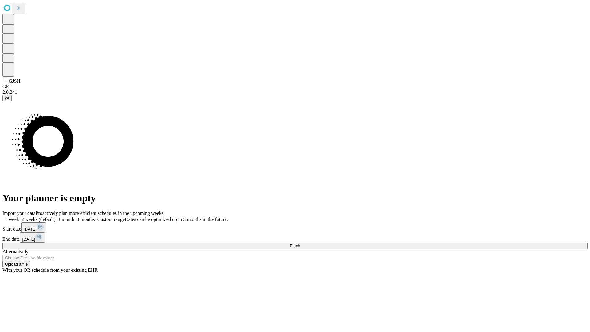 This screenshot has width=590, height=332. Describe the element at coordinates (50, 270) in the screenshot. I see `span: With your OR schedule from your existing EHR` at that location.